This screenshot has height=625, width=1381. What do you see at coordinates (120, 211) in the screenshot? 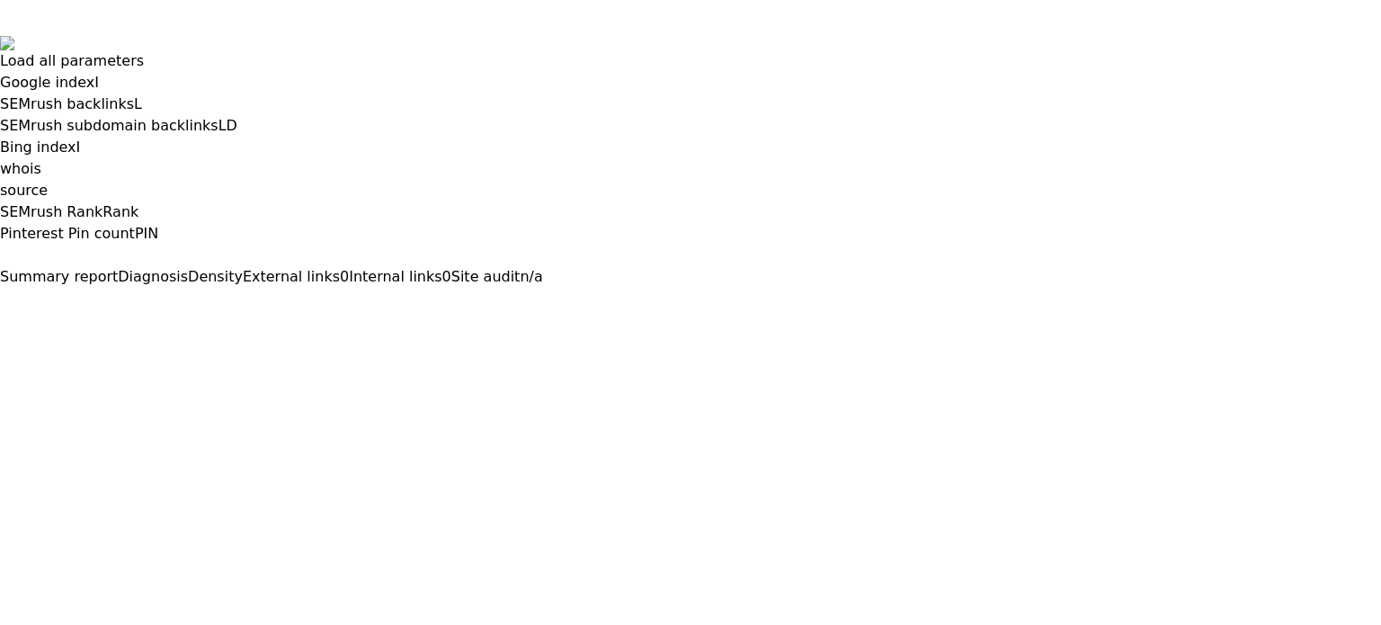
I see `span: Rank` at bounding box center [120, 211].